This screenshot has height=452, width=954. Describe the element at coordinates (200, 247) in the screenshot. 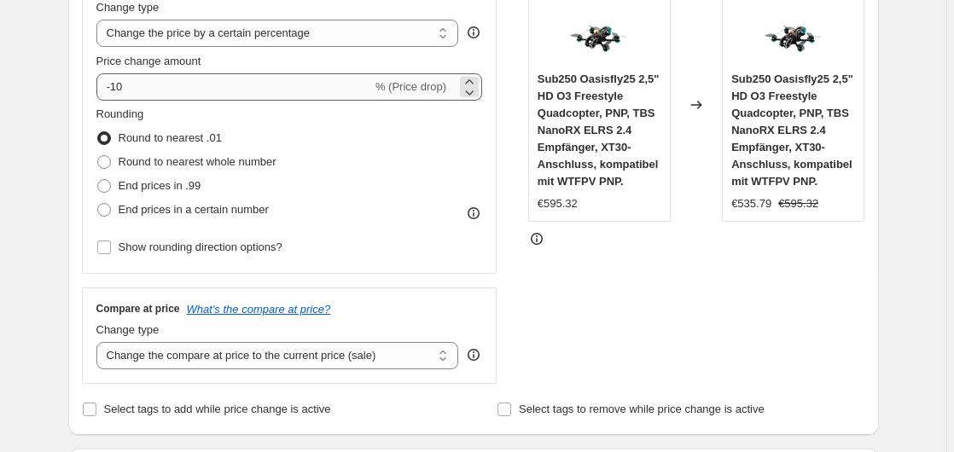

I see `span: Show rounding direction options?` at that location.